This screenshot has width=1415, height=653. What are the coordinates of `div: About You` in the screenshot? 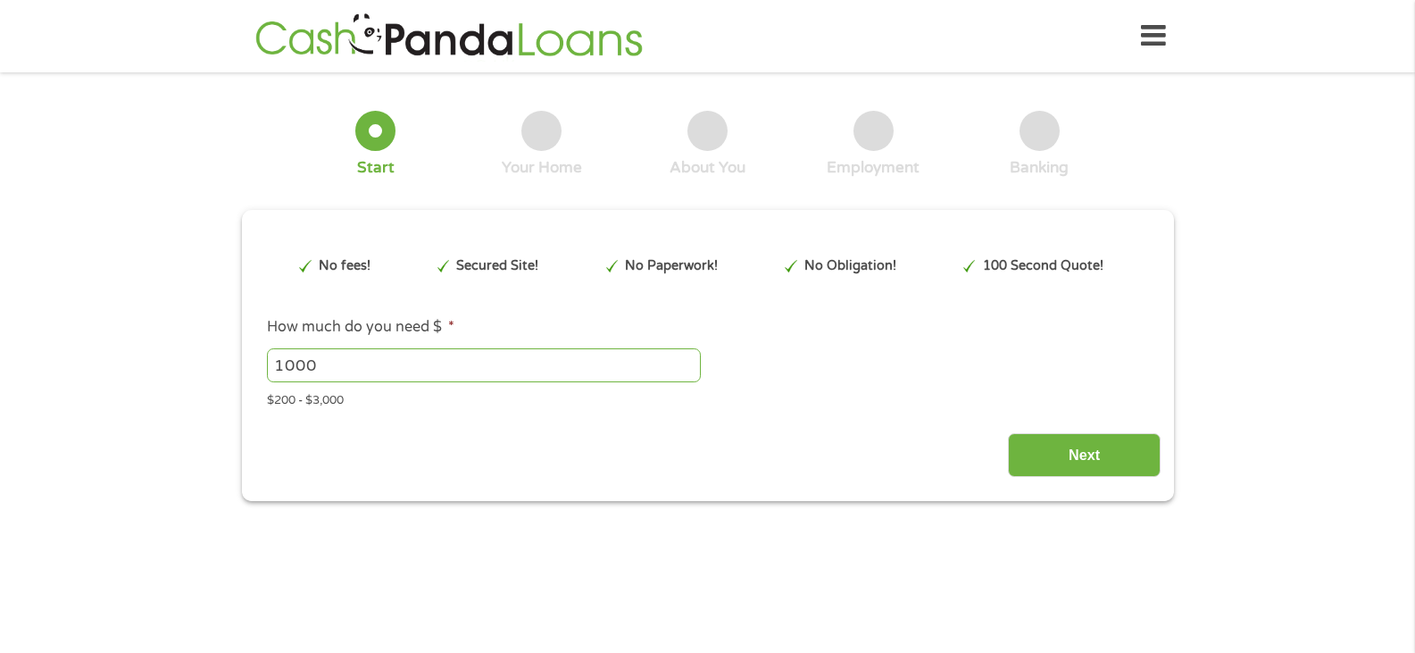 It's located at (707, 168).